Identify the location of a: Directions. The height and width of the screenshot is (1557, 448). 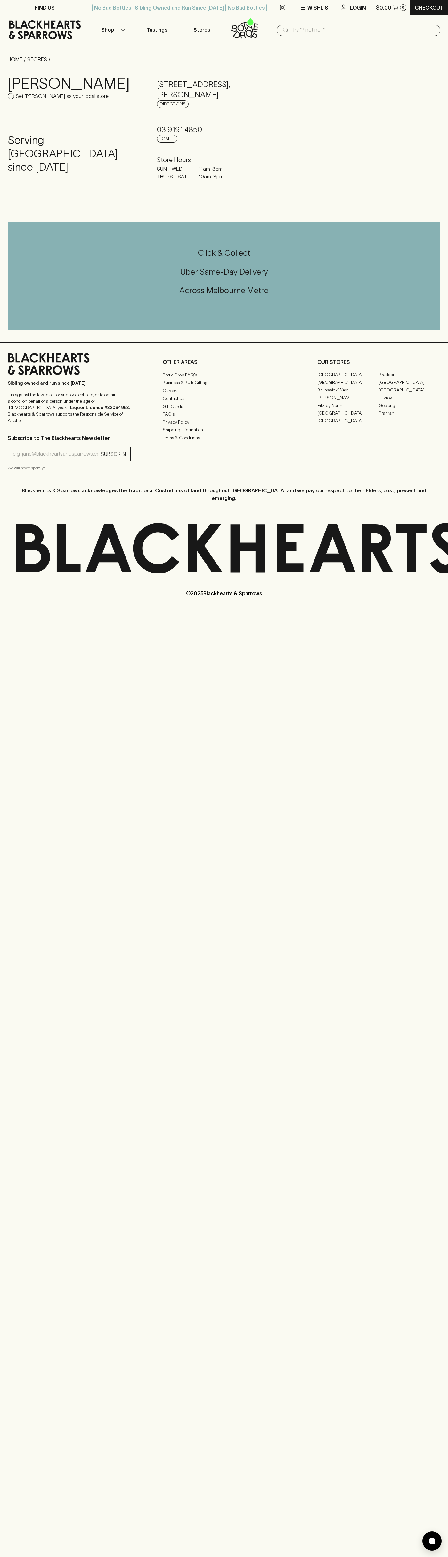
(173, 104).